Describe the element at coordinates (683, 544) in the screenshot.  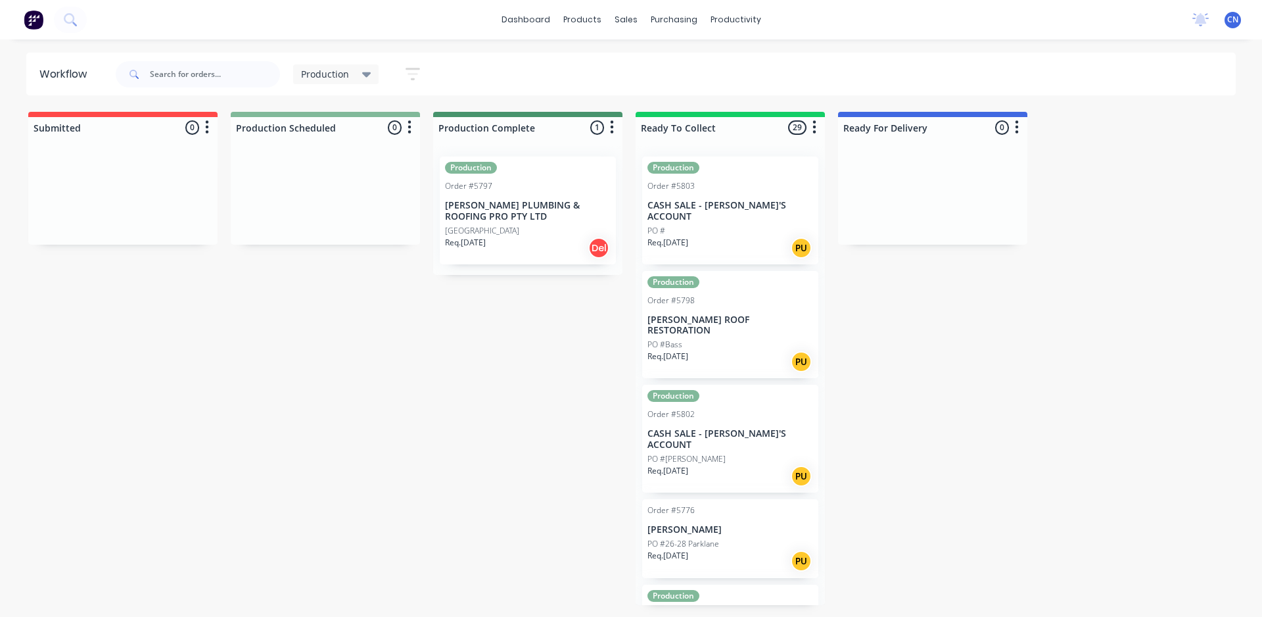
I see `p: PO #26-28 Parklane` at that location.